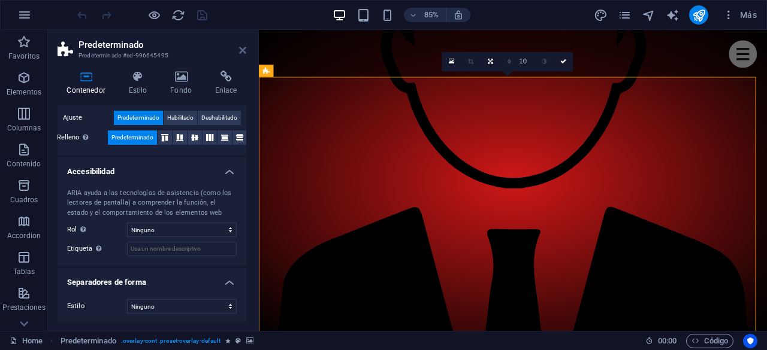 This screenshot has width=767, height=350. What do you see at coordinates (672, 15) in the screenshot?
I see `i: AI Writer` at bounding box center [672, 15].